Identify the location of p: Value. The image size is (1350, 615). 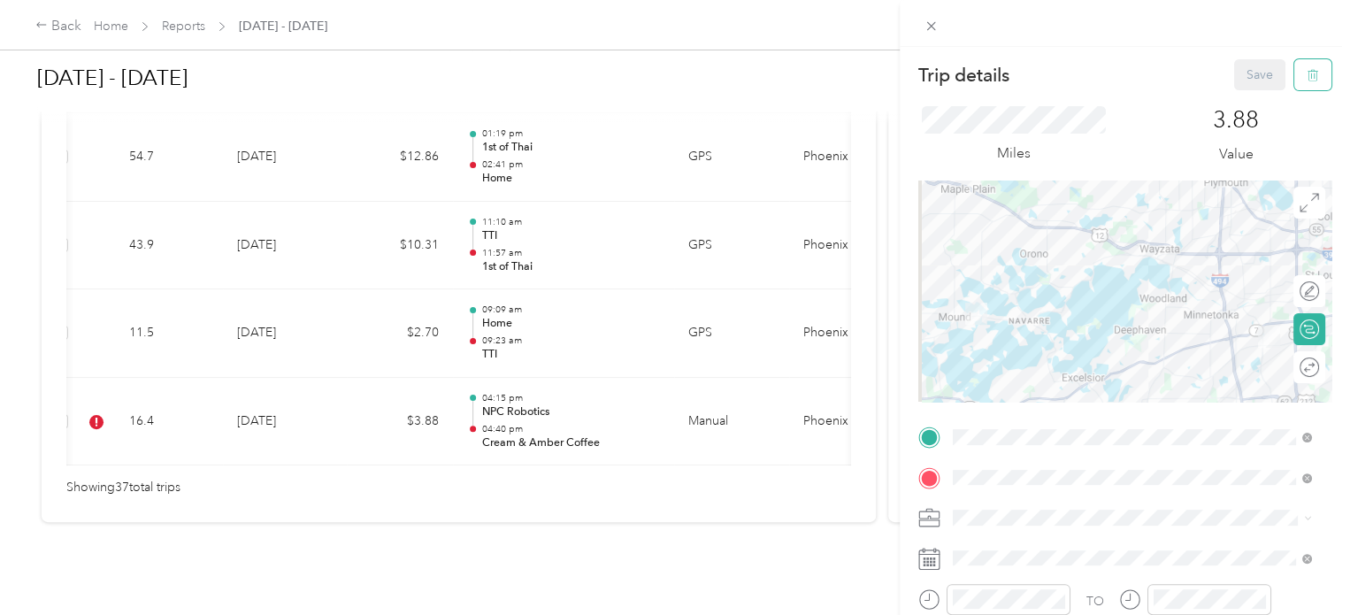
(1236, 154).